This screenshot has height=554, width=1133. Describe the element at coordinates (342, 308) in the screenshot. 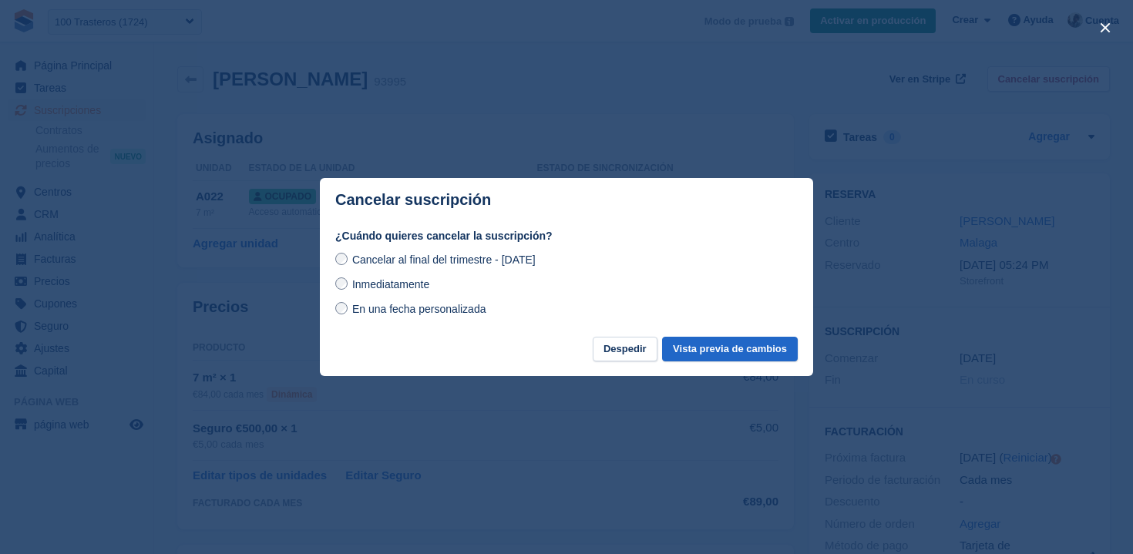

I see `input: En una fecha personalizada` at that location.